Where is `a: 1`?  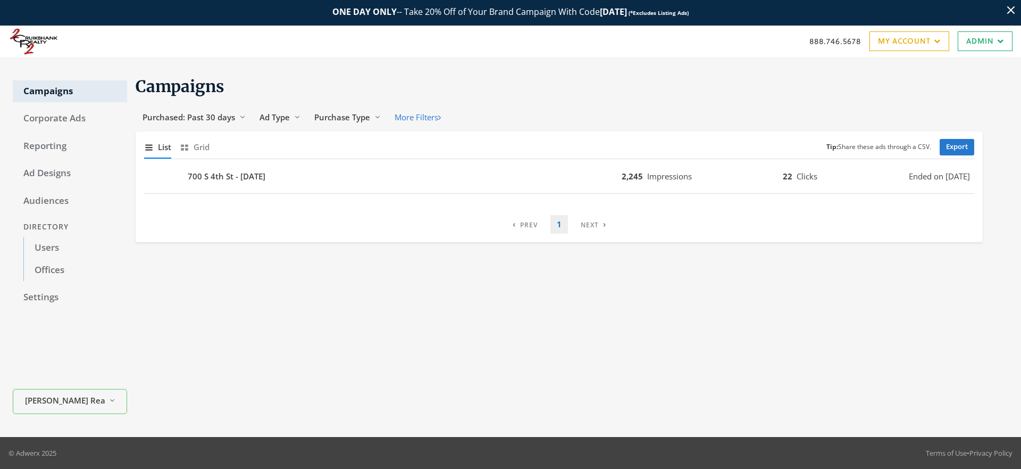
a: 1 is located at coordinates (559, 224).